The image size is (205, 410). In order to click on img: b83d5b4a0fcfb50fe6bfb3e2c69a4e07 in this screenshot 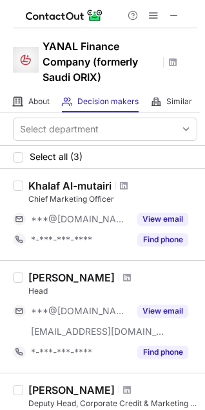, I will do `click(26, 60)`.